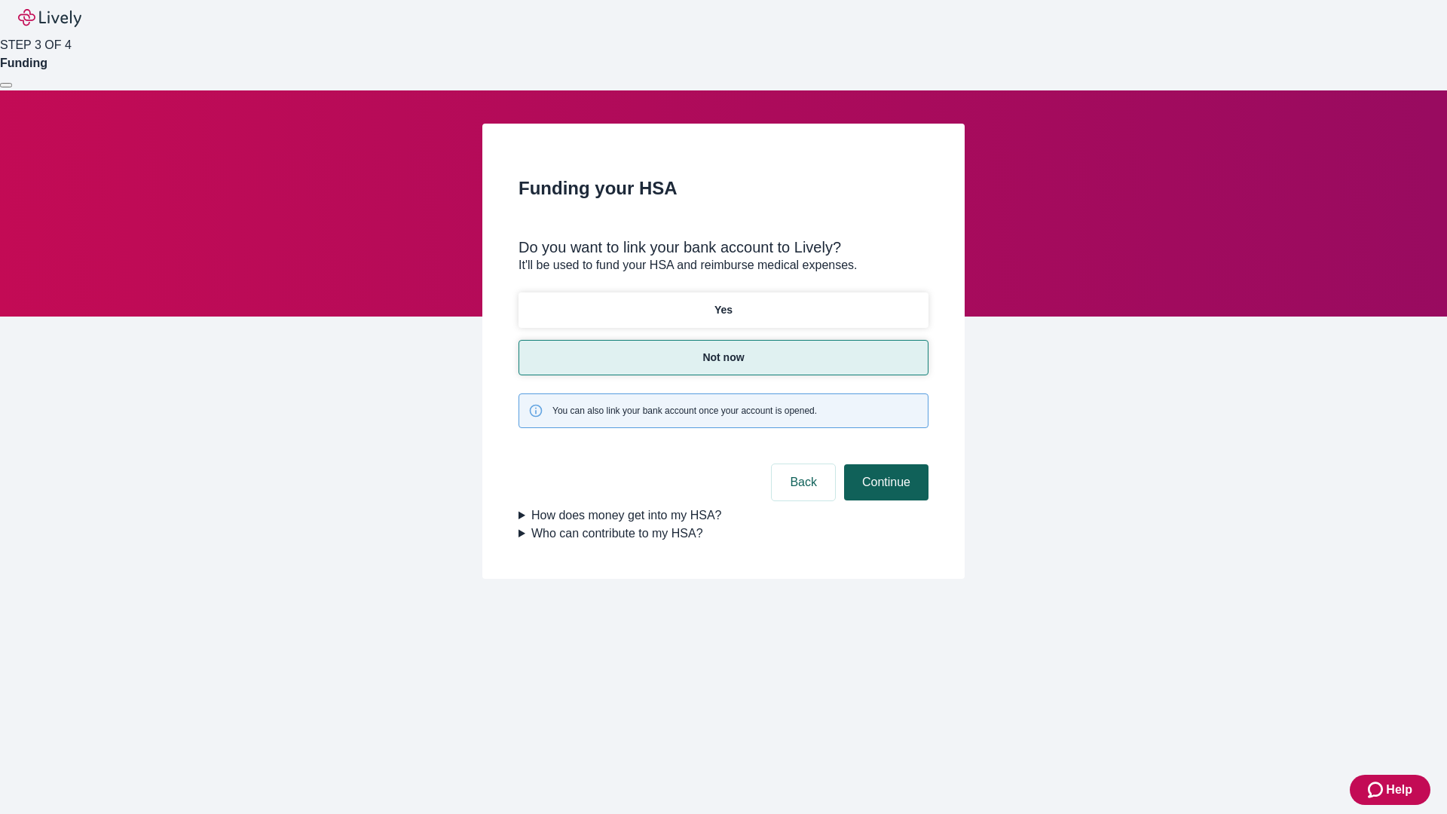  Describe the element at coordinates (886, 482) in the screenshot. I see `button: Continue` at that location.